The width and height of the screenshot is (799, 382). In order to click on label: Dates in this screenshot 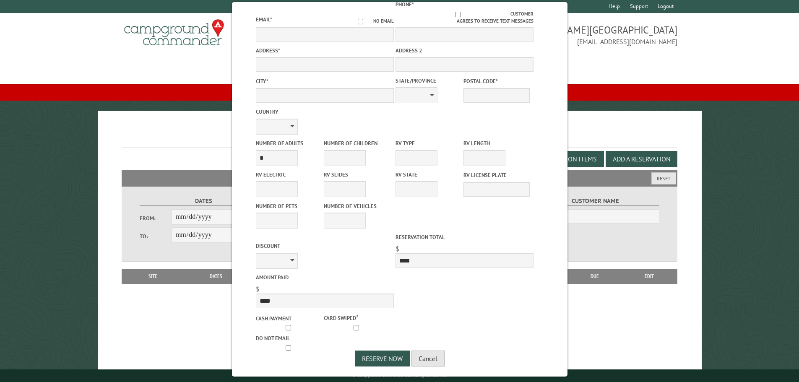, I will do `click(203, 201)`.